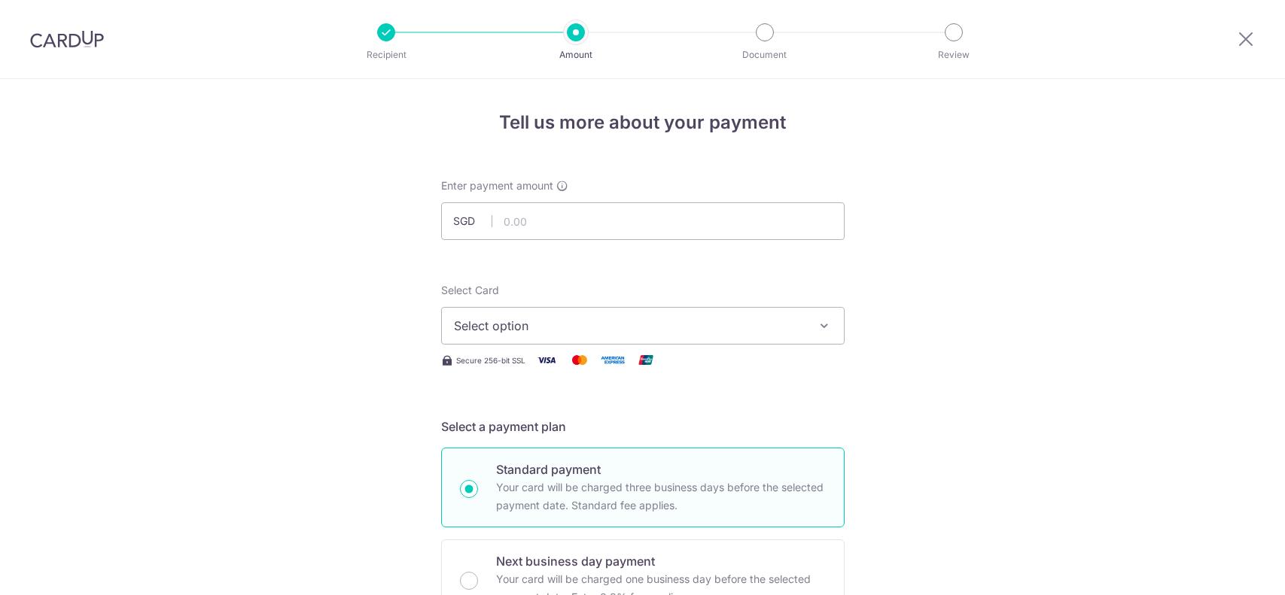  Describe the element at coordinates (953, 55) in the screenshot. I see `p: Review` at that location.